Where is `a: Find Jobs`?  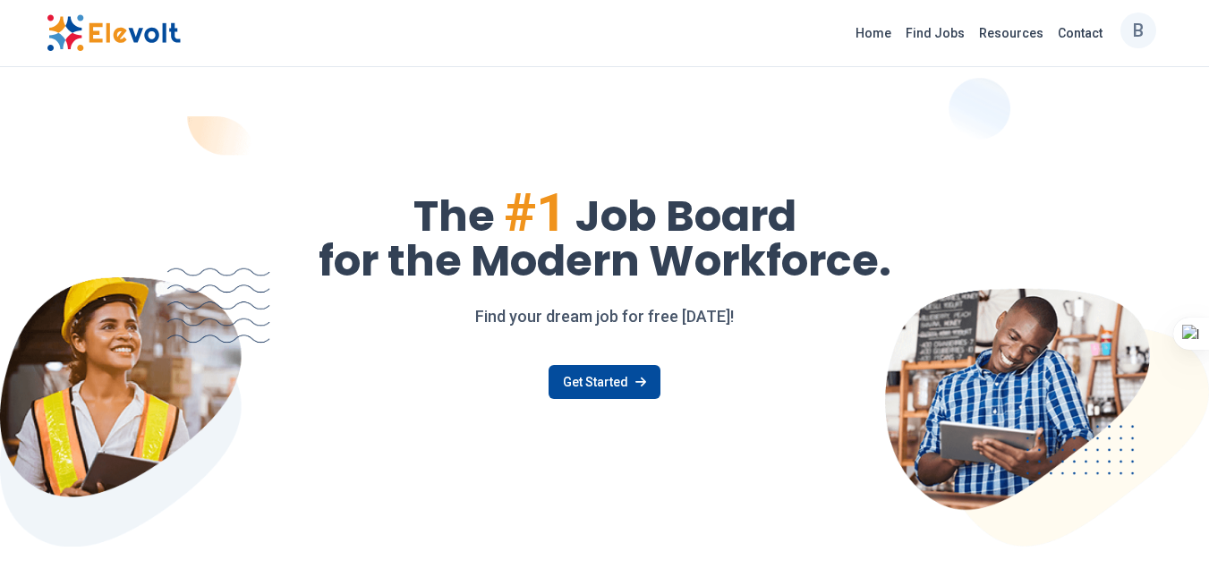 a: Find Jobs is located at coordinates (935, 33).